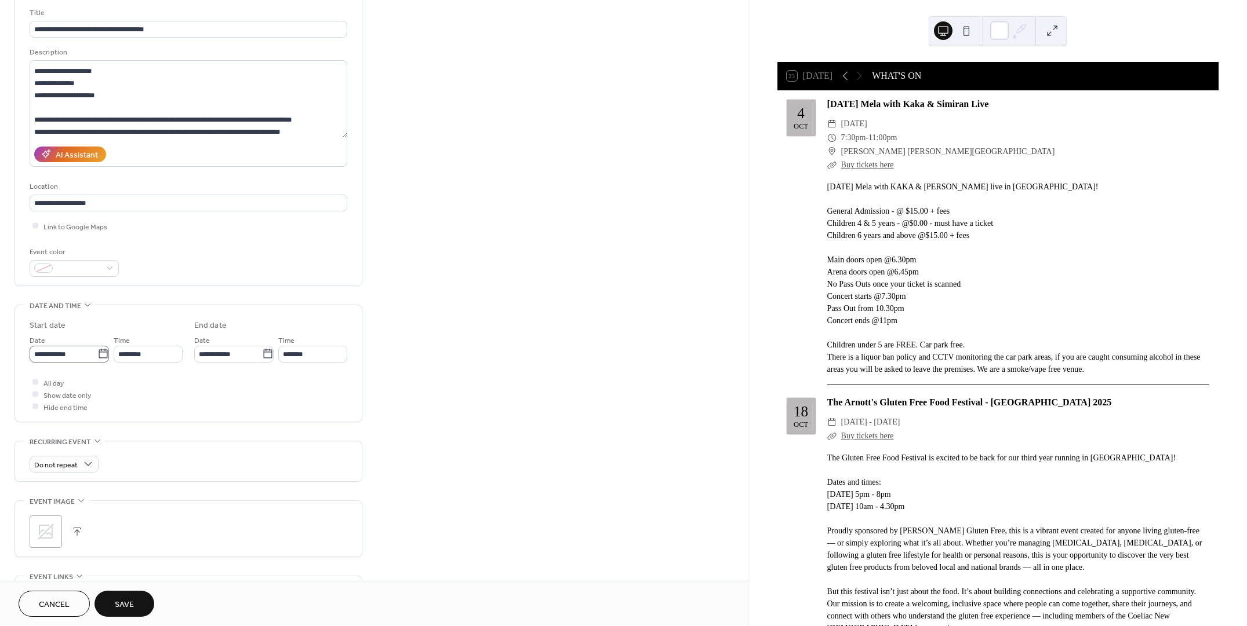  Describe the element at coordinates (55, 306) in the screenshot. I see `span: Date and time` at that location.